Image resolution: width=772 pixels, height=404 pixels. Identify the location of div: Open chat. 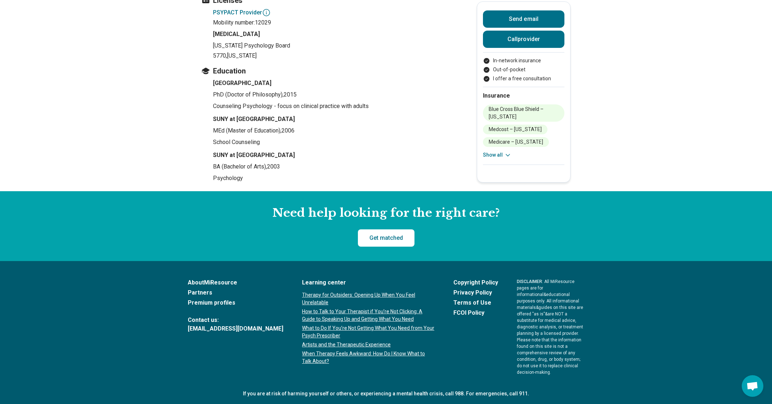
(752, 386).